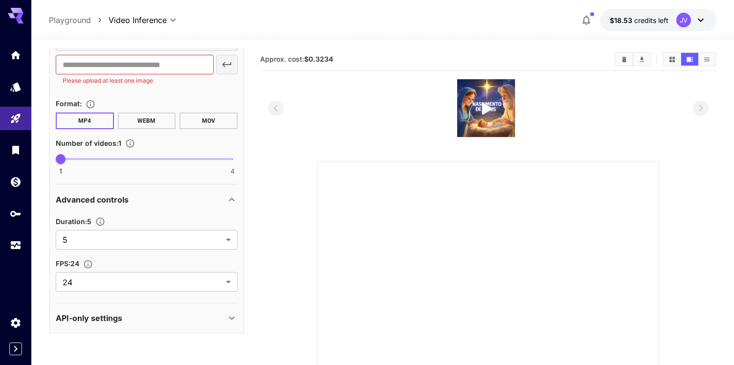  I want to click on p: Please upload at least one image, so click(134, 81).